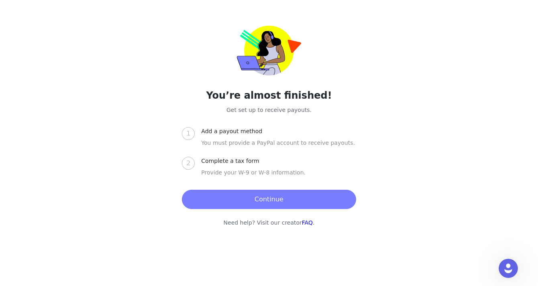  What do you see at coordinates (188, 133) in the screenshot?
I see `span: 1` at bounding box center [188, 133].